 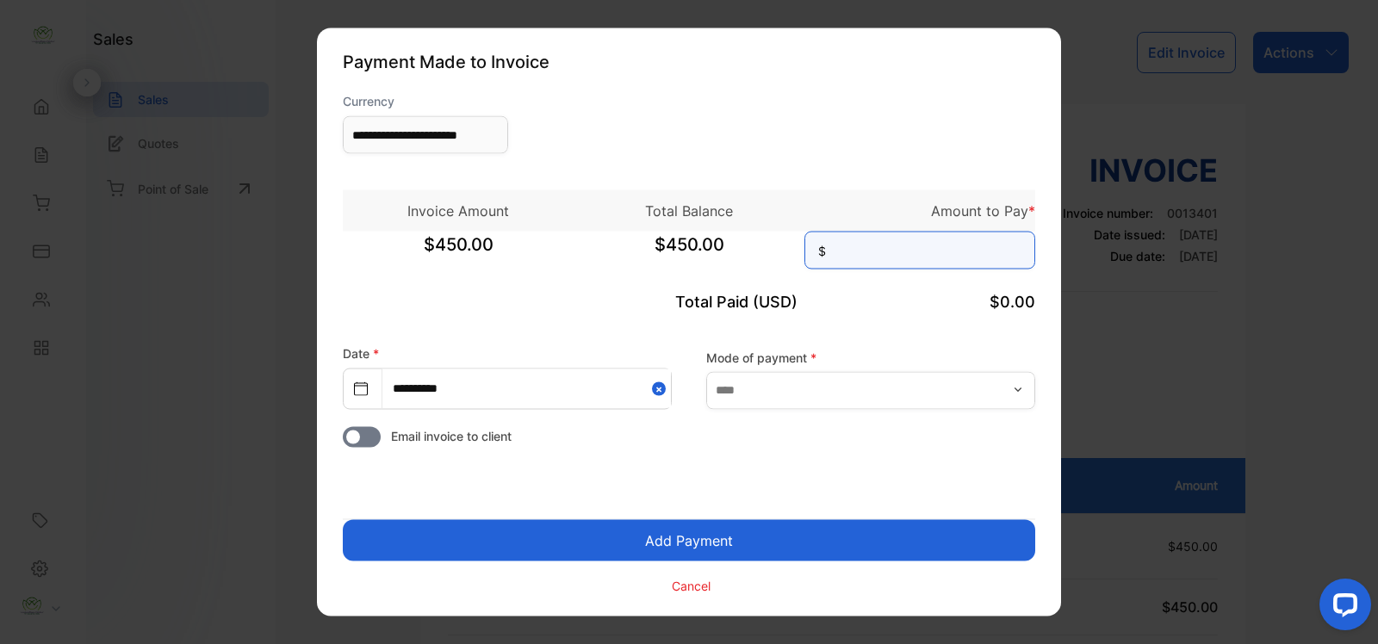 I want to click on button: Open LiveChat chat widget, so click(x=40, y=33).